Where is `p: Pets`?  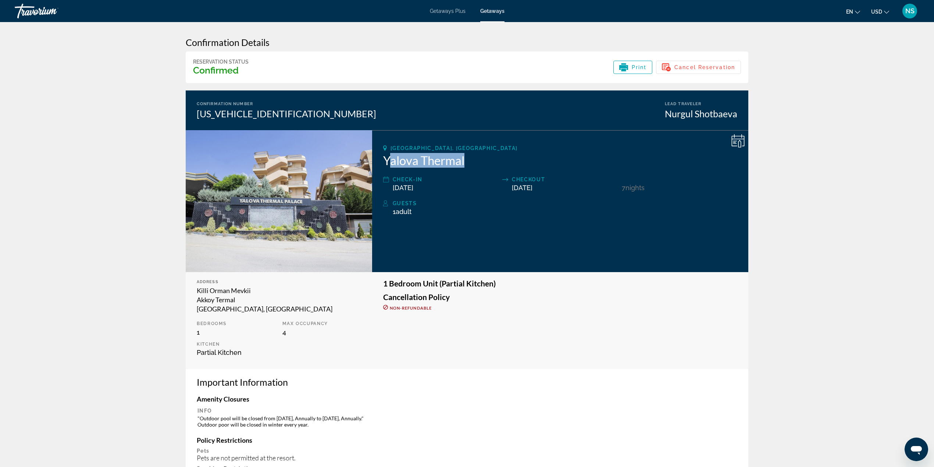 p: Pets is located at coordinates (467, 451).